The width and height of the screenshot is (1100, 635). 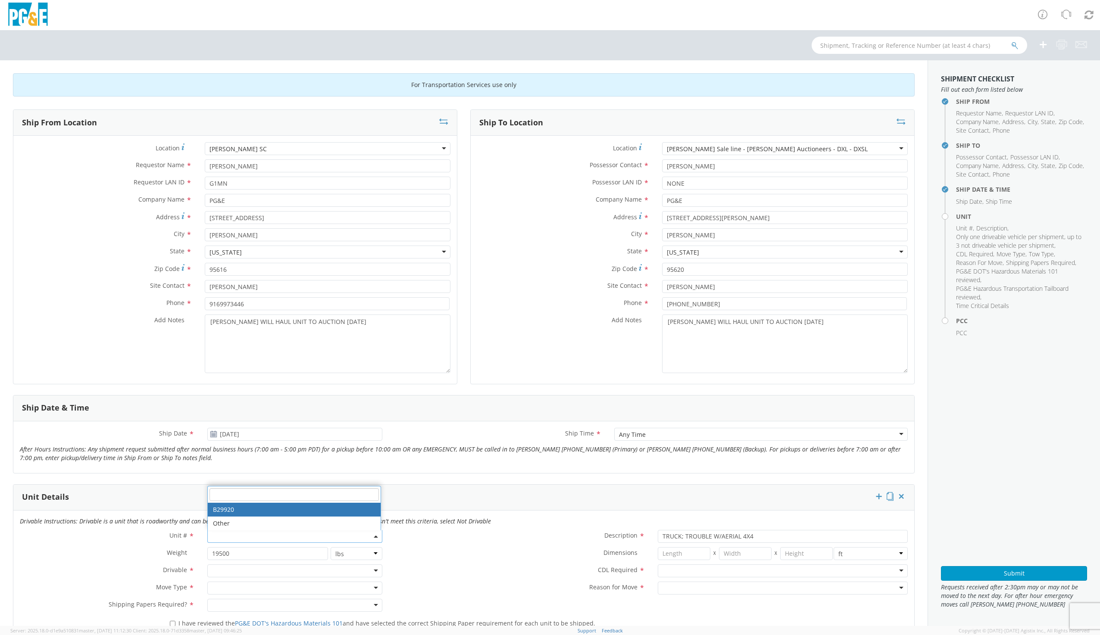 What do you see at coordinates (920, 45) in the screenshot?
I see `input: Shipment, Tracking or Reference Number (at least 4 chars)` at bounding box center [920, 45].